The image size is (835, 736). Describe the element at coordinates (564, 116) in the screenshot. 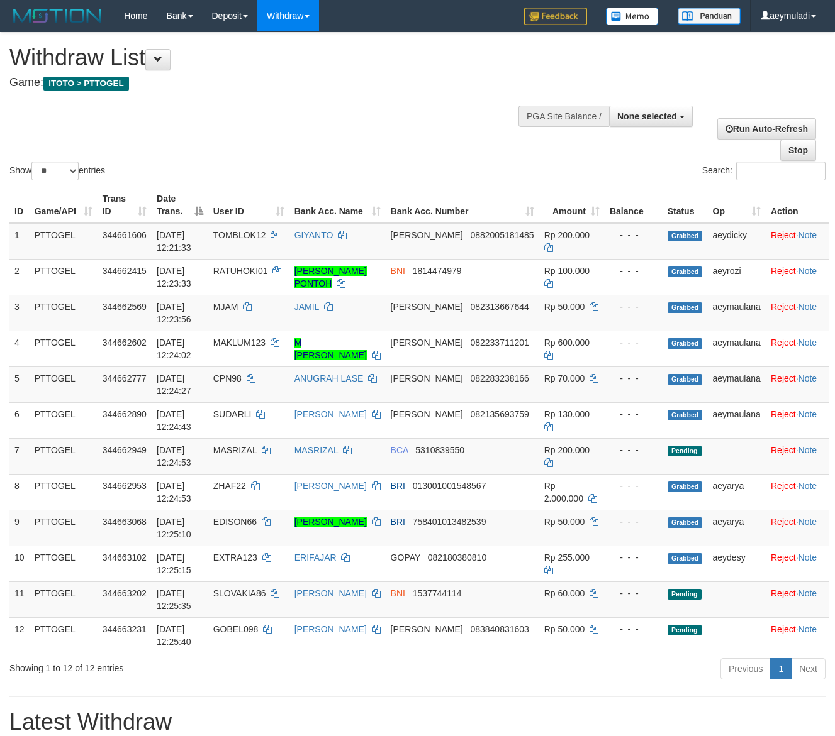

I see `div: PGA Site Balance /` at that location.